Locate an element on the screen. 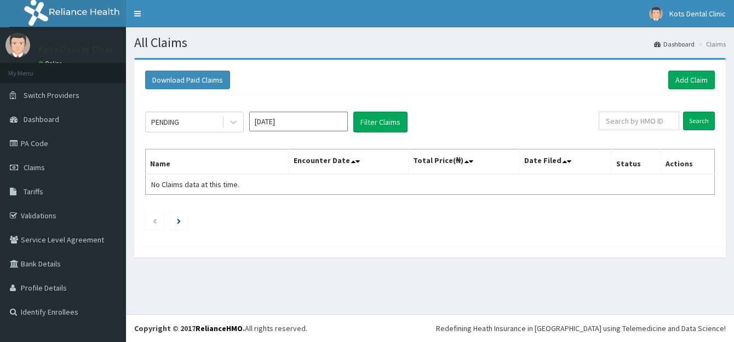  th: Actions is located at coordinates (688, 162).